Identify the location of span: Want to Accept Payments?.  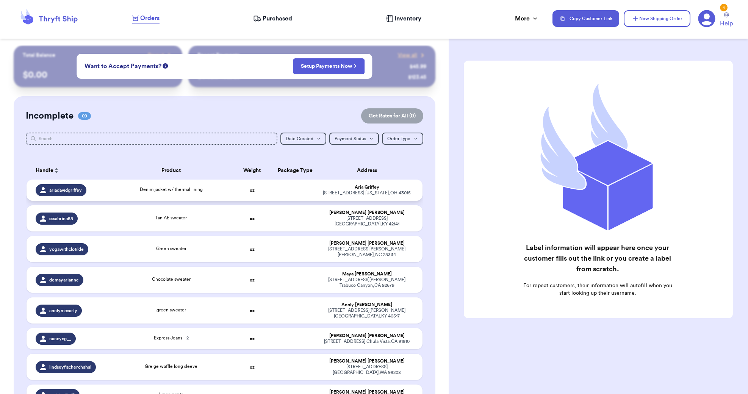
(123, 66).